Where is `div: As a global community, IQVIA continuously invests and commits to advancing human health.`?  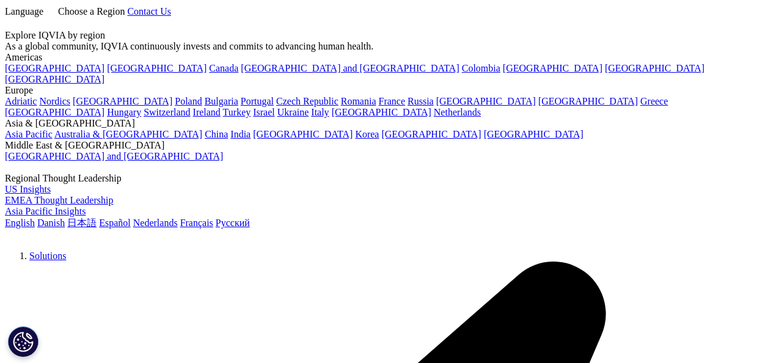
div: As a global community, IQVIA continuously invests and commits to advancing human health. is located at coordinates (384, 46).